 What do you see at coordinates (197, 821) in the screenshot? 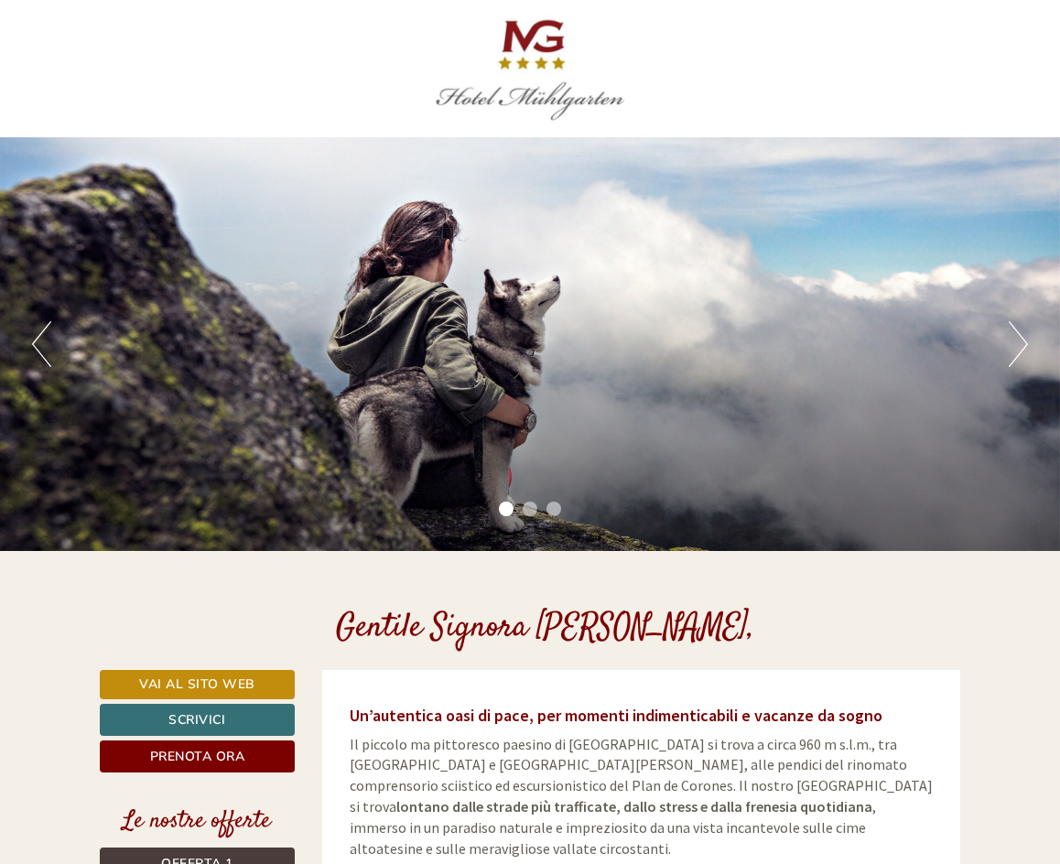
I see `div: Le nostre offerte` at bounding box center [197, 821].